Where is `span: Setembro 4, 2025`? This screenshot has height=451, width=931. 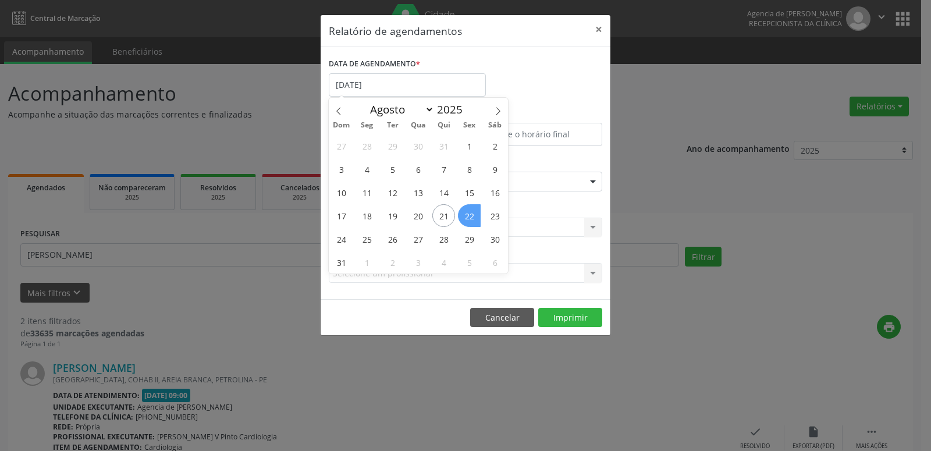 span: Setembro 4, 2025 is located at coordinates (443, 262).